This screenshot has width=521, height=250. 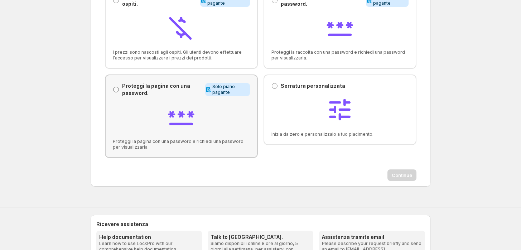 What do you see at coordinates (260, 224) in the screenshot?
I see `h2: Ricevere assistenza` at bounding box center [260, 224].